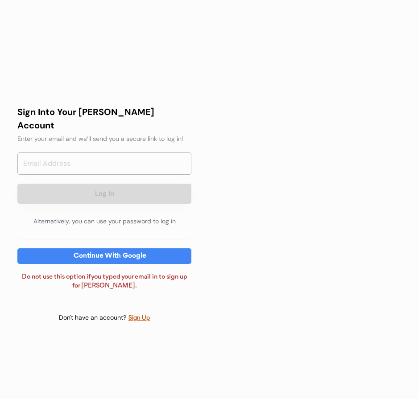  What do you see at coordinates (104, 164) in the screenshot?
I see `input: Email Address` at bounding box center [104, 164].